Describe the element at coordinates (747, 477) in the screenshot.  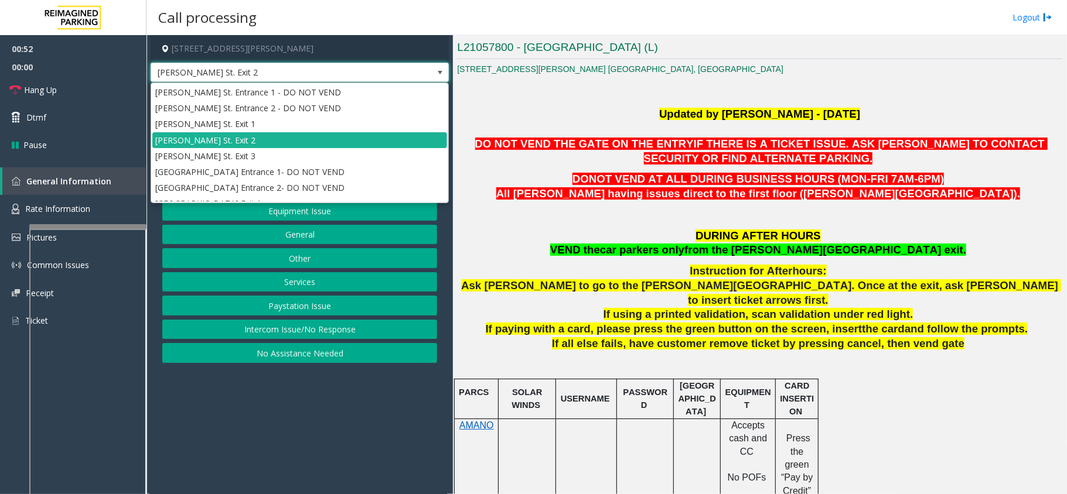
I see `span: No POFs` at that location.